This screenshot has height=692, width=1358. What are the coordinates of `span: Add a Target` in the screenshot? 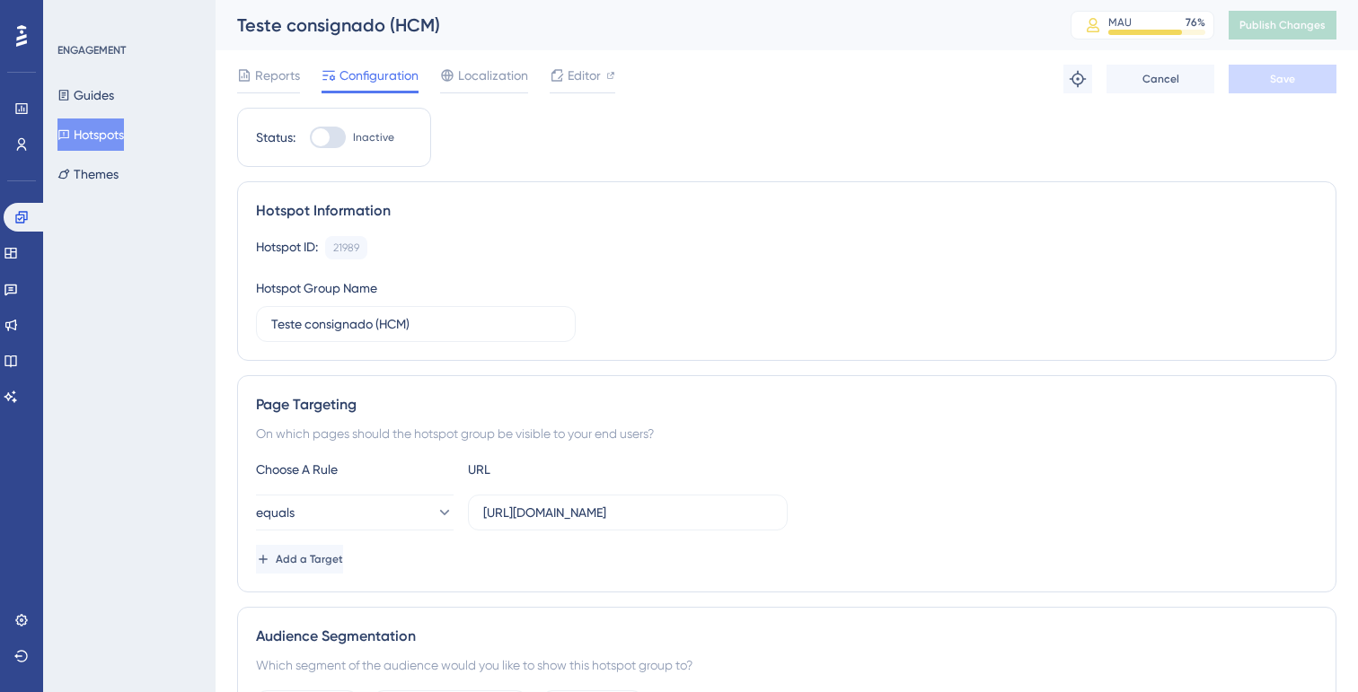 It's located at (309, 559).